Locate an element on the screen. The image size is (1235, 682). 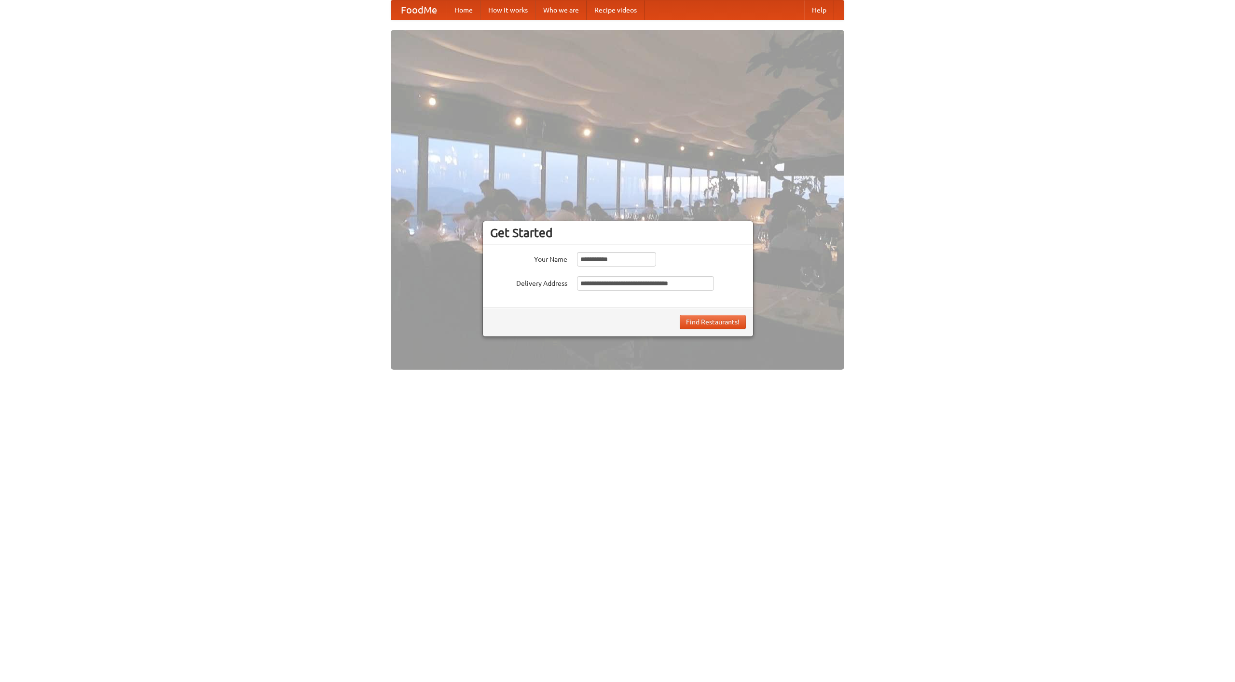
h3: Get Started is located at coordinates (618, 233).